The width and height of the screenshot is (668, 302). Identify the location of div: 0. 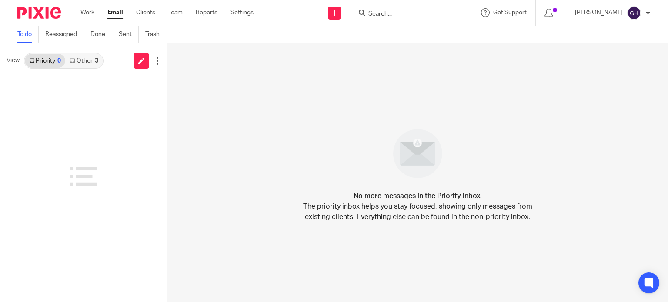
(59, 61).